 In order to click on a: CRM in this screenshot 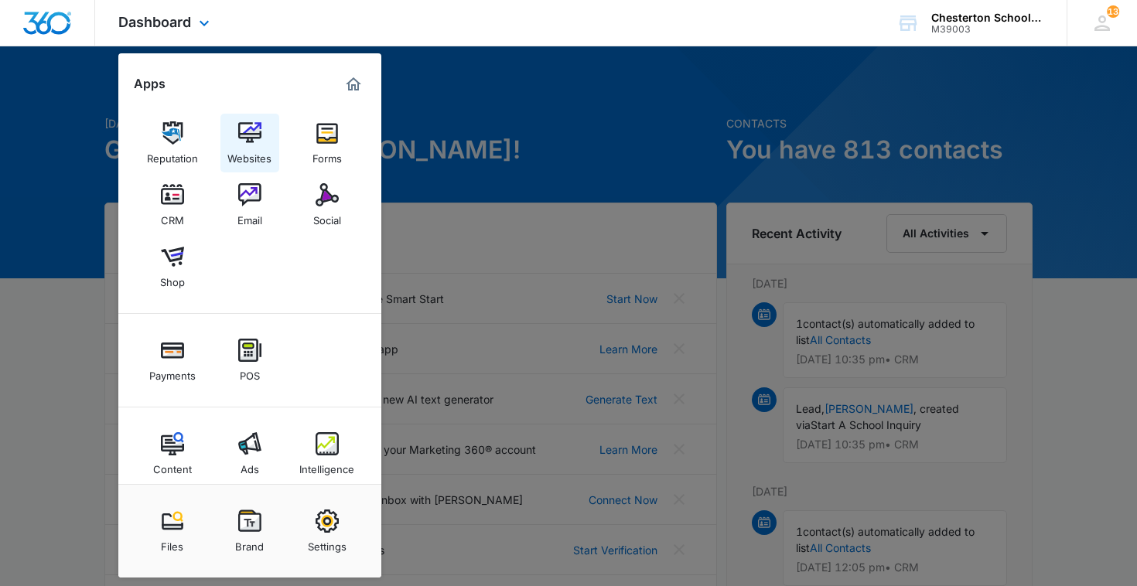, I will do `click(173, 205)`.